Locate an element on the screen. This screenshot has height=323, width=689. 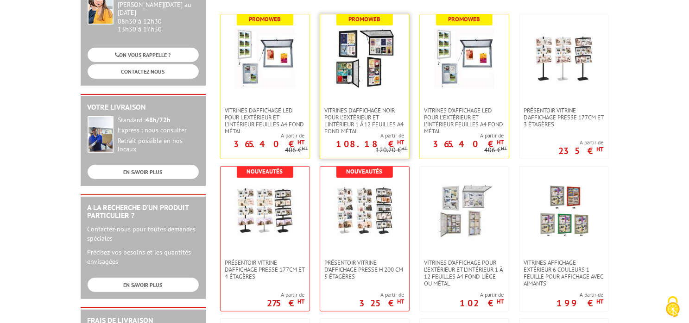
img: Présentoir vitrine d'affichage presse 177cm et 3 étagères is located at coordinates (564, 58).